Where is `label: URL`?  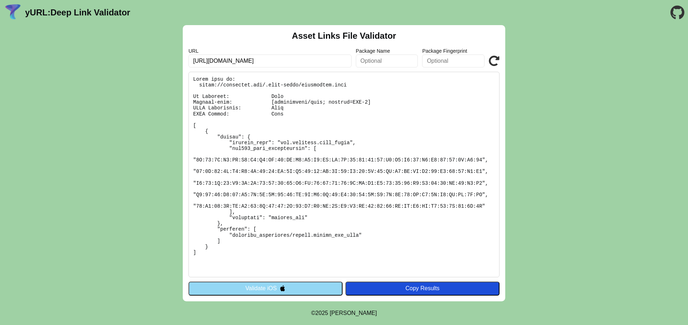
label: URL is located at coordinates (270, 51).